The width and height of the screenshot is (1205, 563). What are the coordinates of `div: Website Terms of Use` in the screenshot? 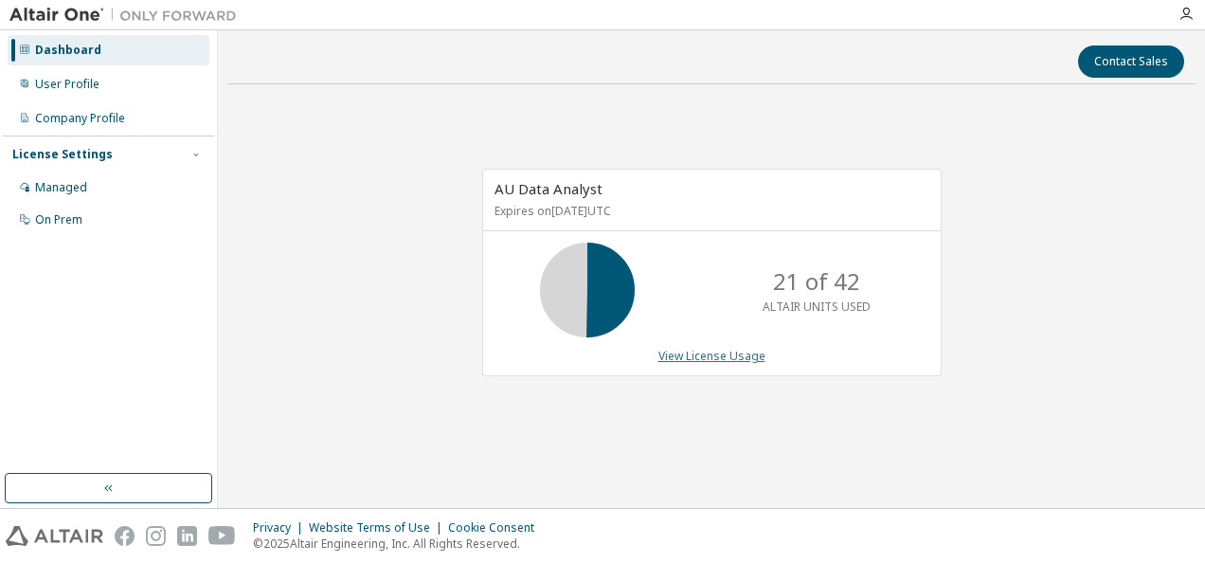 It's located at (378, 527).